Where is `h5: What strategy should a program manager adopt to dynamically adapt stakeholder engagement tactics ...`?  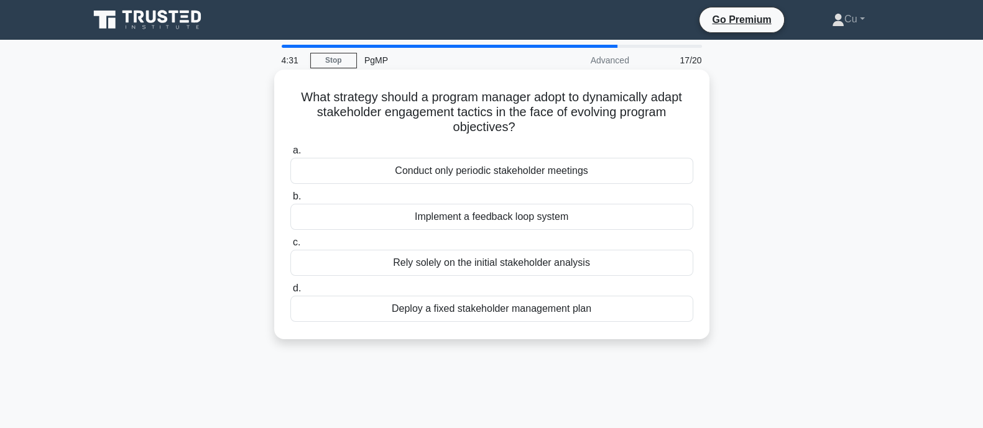 h5: What strategy should a program manager adopt to dynamically adapt stakeholder engagement tactics ... is located at coordinates (492, 113).